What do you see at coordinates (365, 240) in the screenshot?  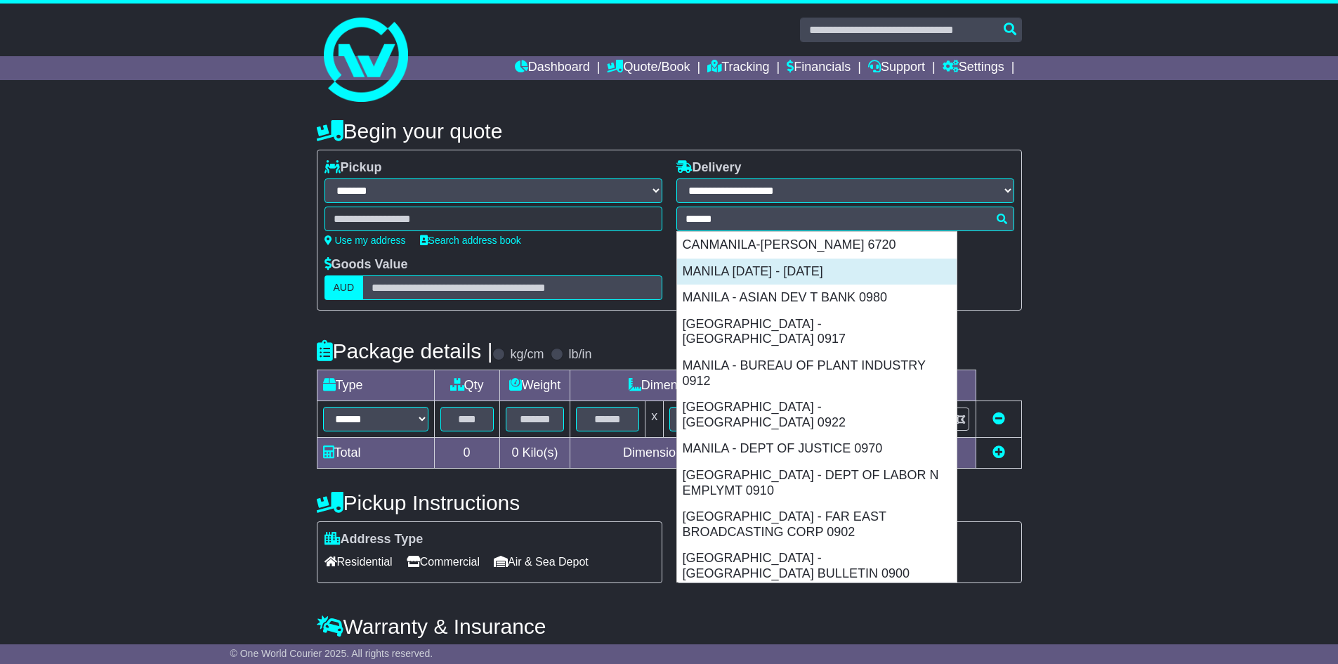 I see `a: Use my address` at bounding box center [365, 240].